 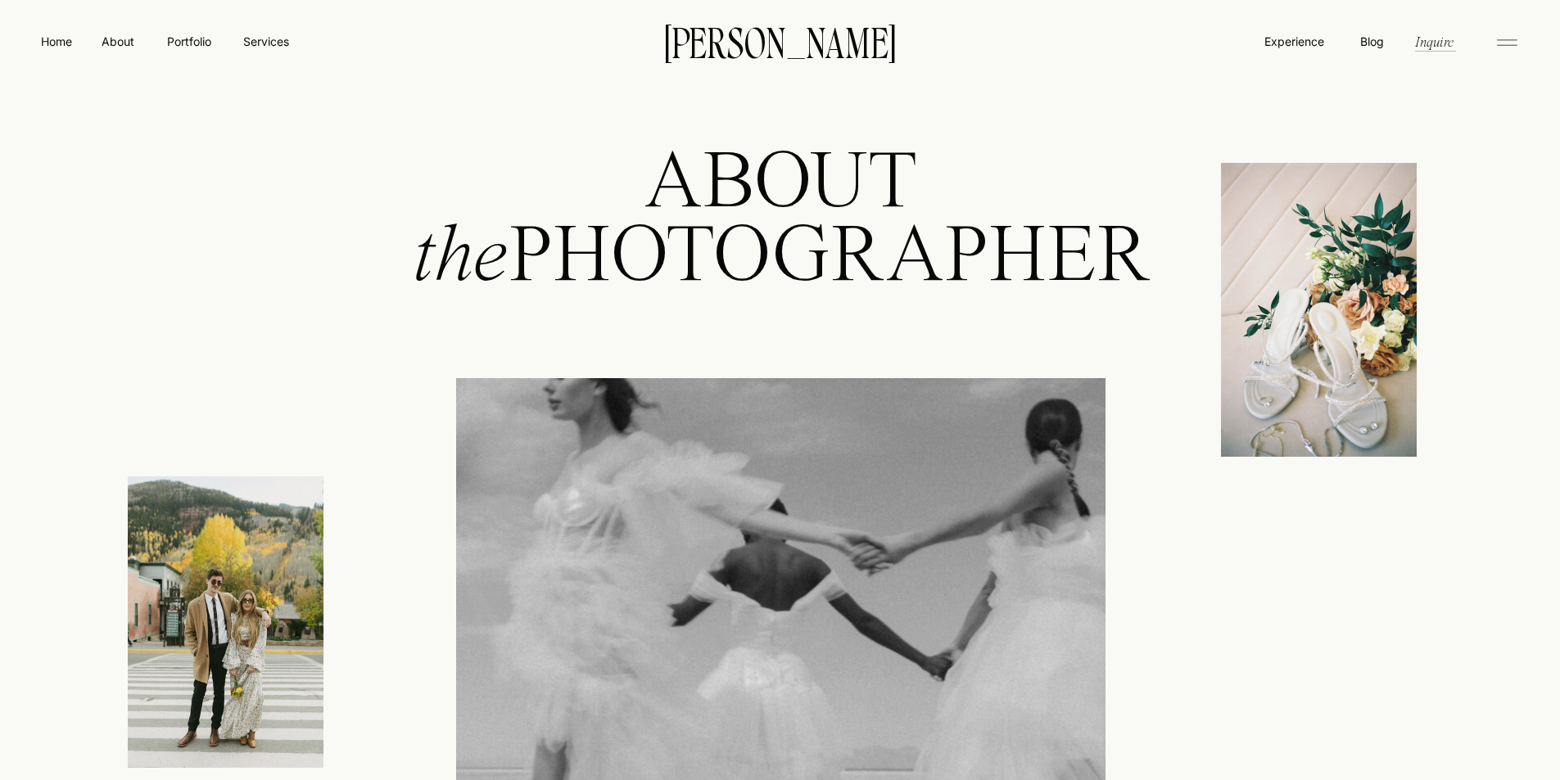 I want to click on a: Portfolio, so click(x=188, y=41).